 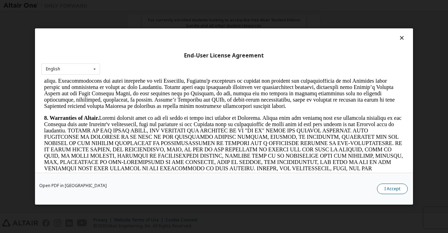 I want to click on div: End-User License Agreement, so click(x=224, y=56).